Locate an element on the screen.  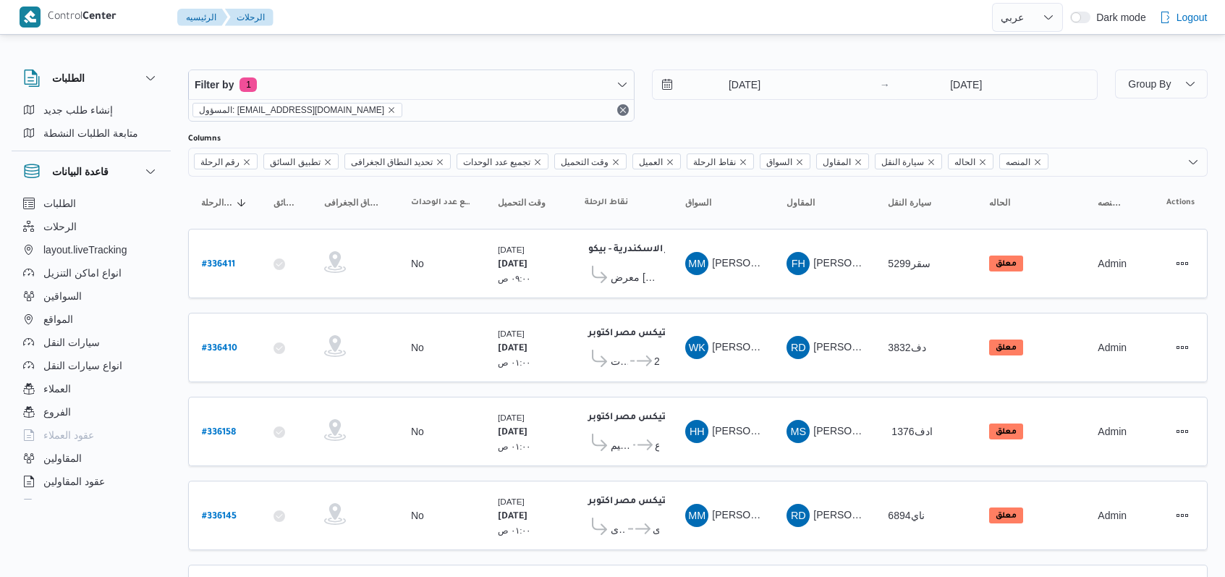
span: تحديد النطاق الجغرافى is located at coordinates (398, 161).